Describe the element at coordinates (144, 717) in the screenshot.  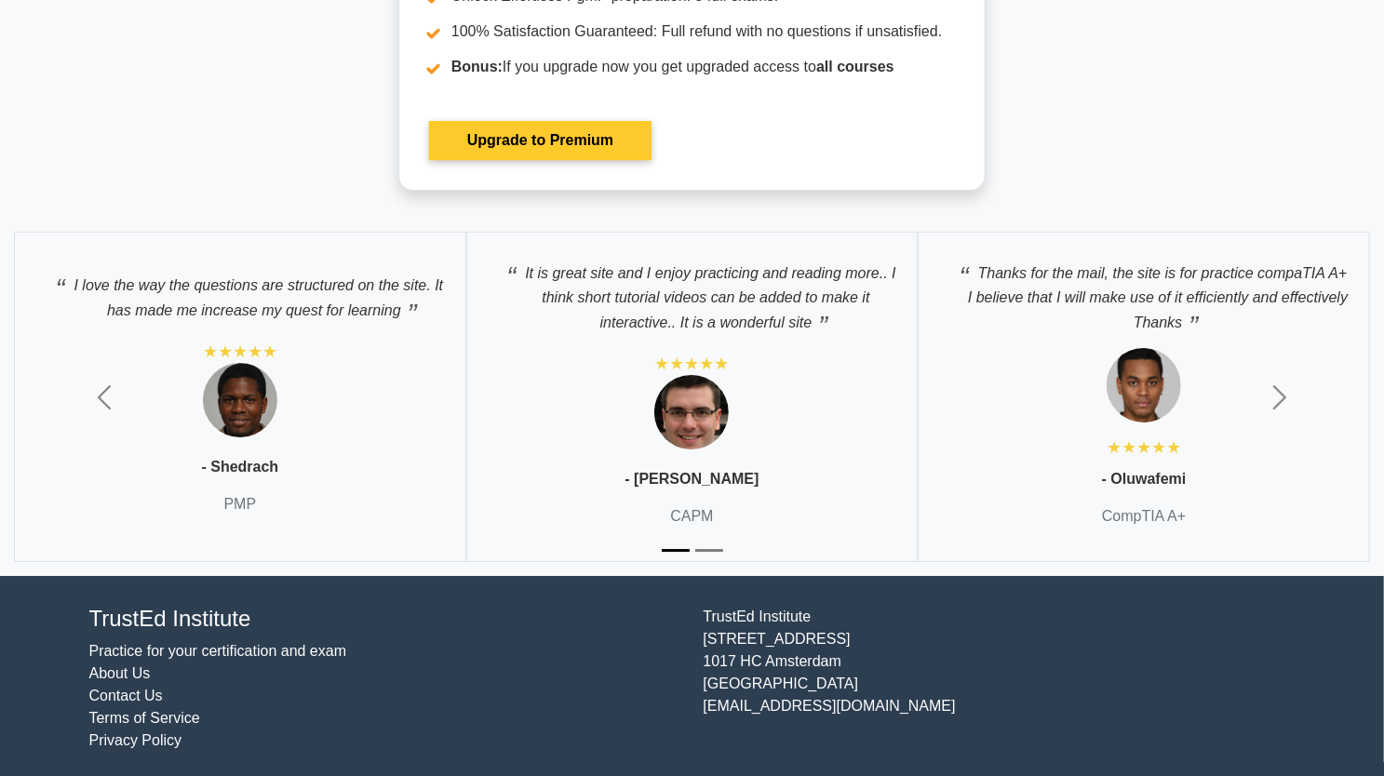
I see `a: Terms of Service` at that location.